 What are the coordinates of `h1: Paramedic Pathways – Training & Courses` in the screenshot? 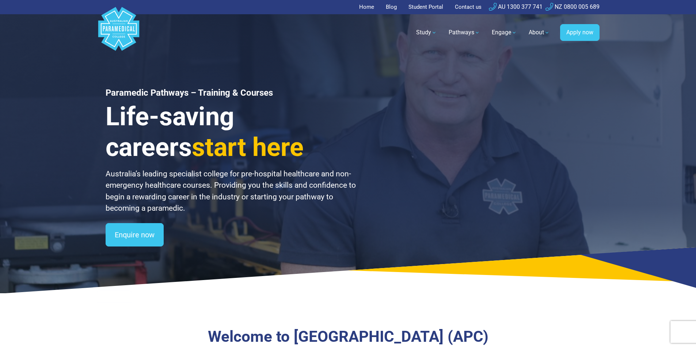 It's located at (231, 93).